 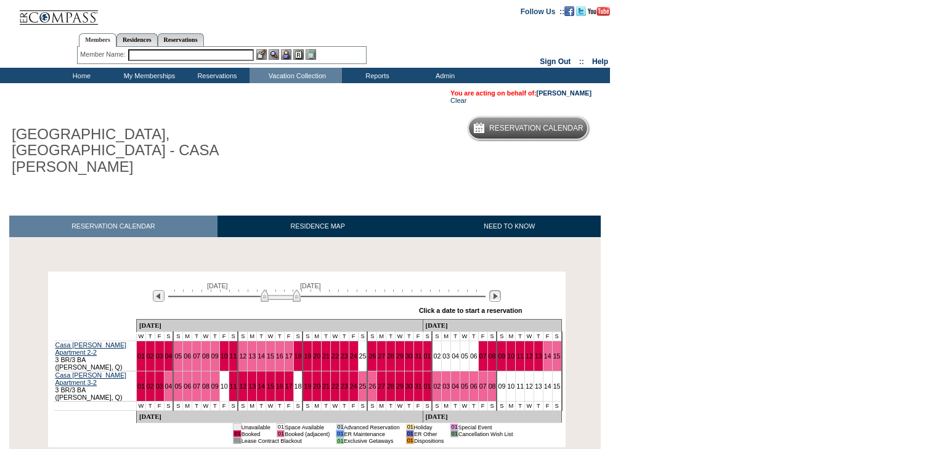 I want to click on a: 25, so click(x=363, y=356).